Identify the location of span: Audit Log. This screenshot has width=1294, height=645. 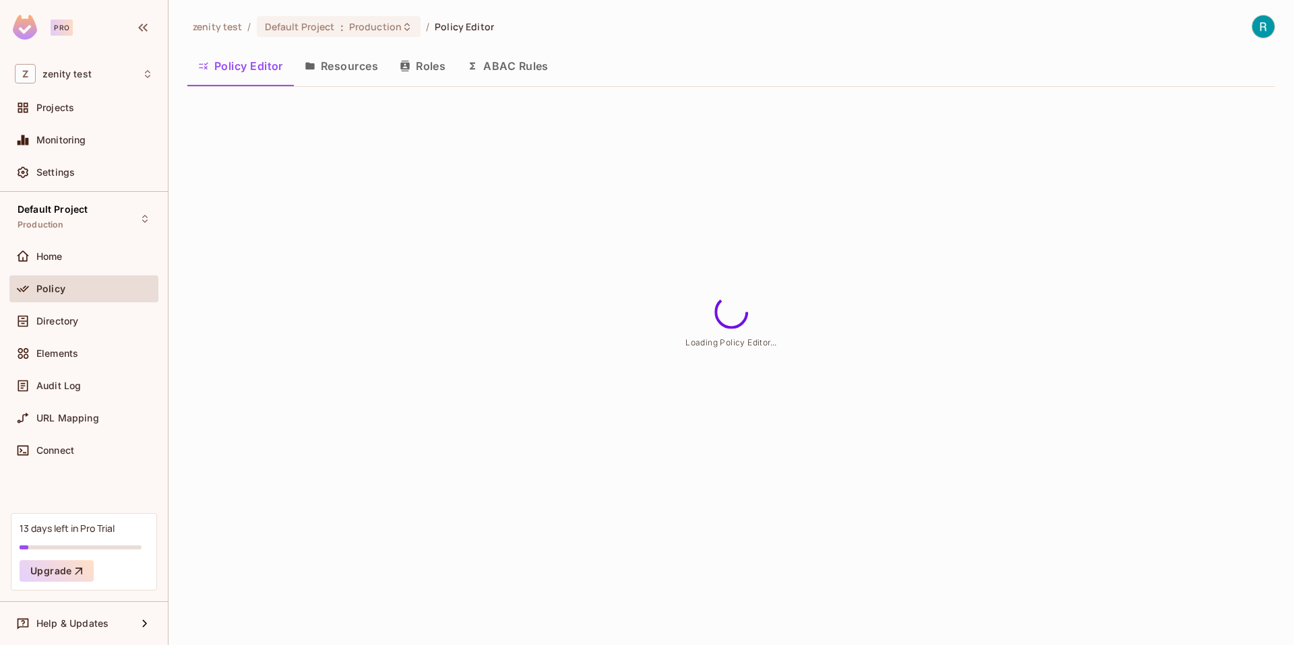
(59, 386).